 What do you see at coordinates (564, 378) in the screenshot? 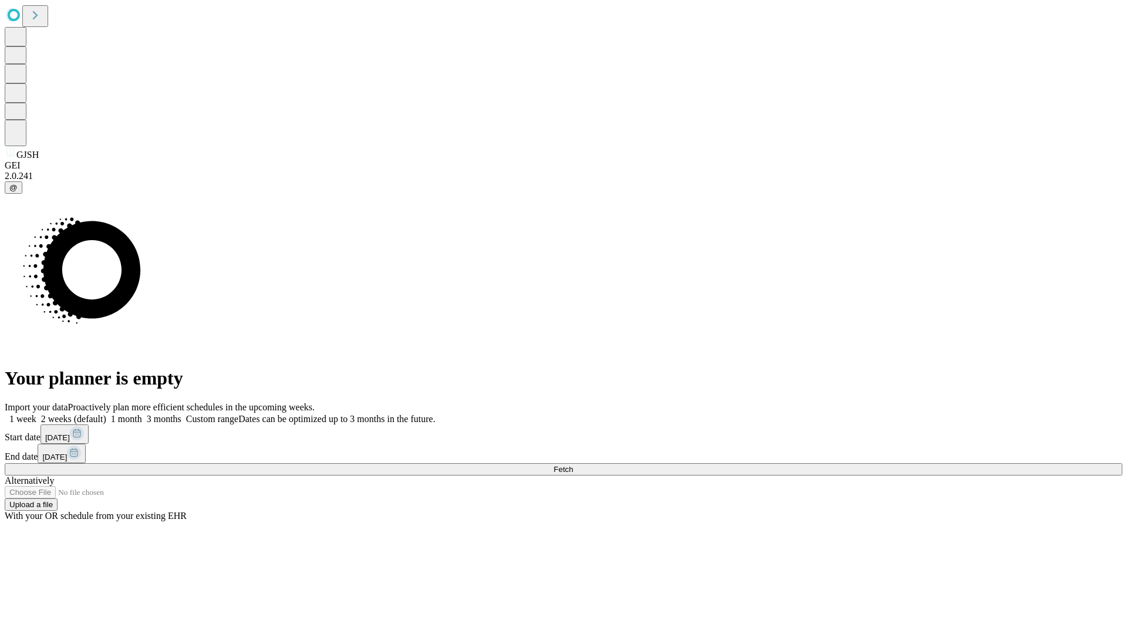
I see `h1: Your planner is empty` at bounding box center [564, 378].